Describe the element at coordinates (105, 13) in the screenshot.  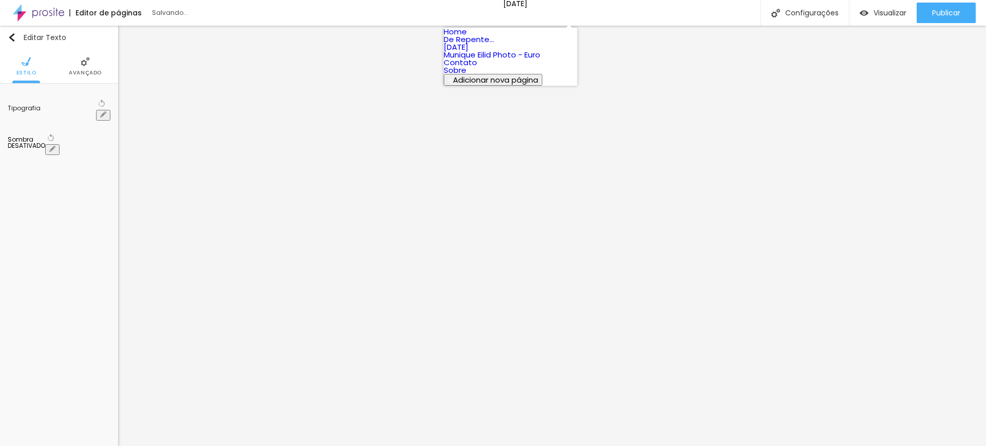
I see `div: Editor de páginas` at that location.